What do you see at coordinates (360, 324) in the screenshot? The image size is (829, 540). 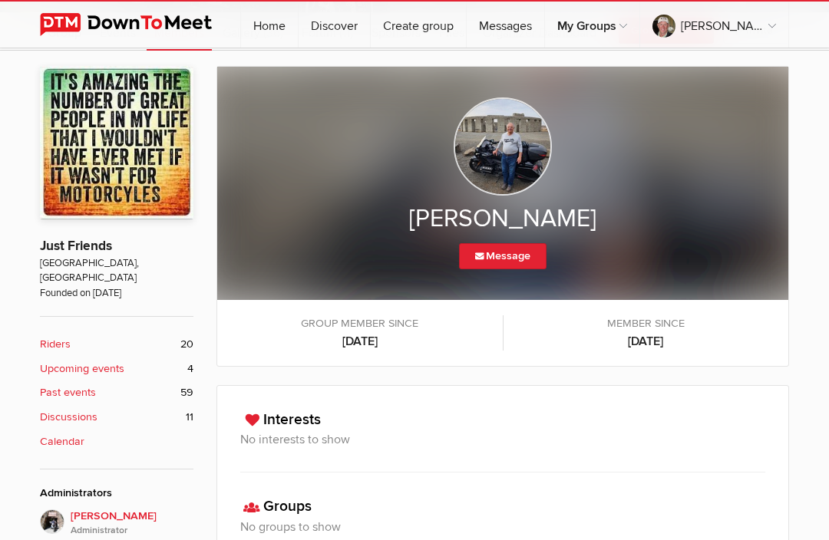 I see `span: Group member since` at bounding box center [360, 324].